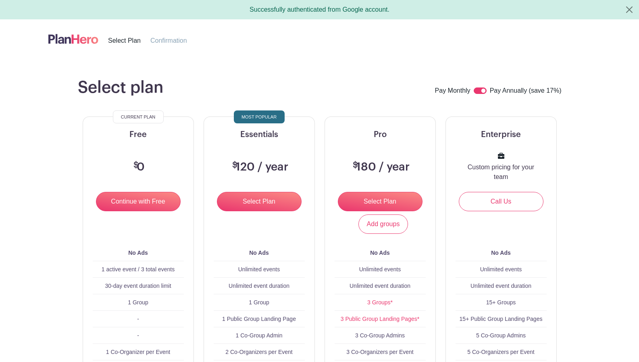 This screenshot has width=639, height=362. Describe the element at coordinates (121, 87) in the screenshot. I see `h1: Select plan` at that location.